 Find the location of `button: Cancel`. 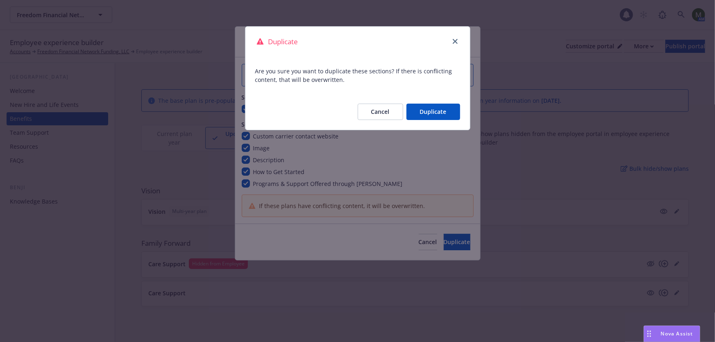

button: Cancel is located at coordinates (380, 112).